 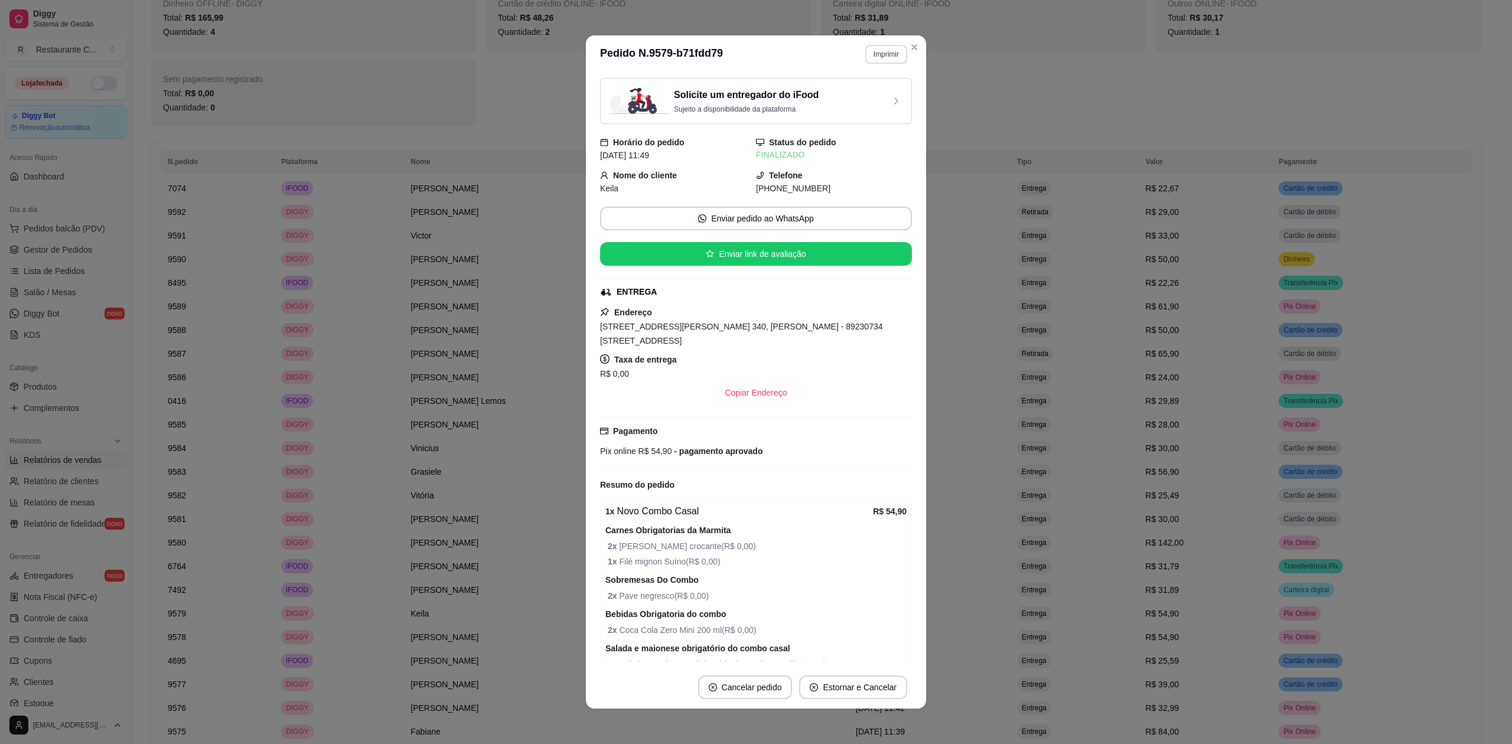 What do you see at coordinates (755, 393) in the screenshot?
I see `button: Copiar Endereço` at bounding box center [755, 393].